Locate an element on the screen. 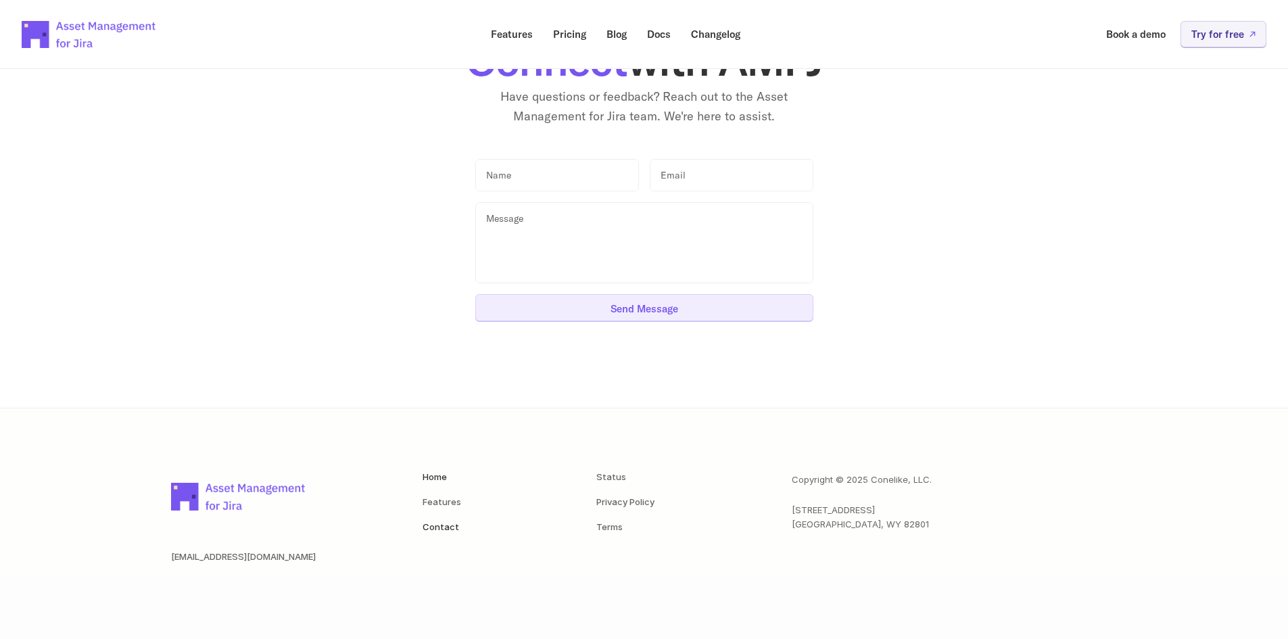 This screenshot has width=1288, height=639. a: Book a demo is located at coordinates (1136, 34).